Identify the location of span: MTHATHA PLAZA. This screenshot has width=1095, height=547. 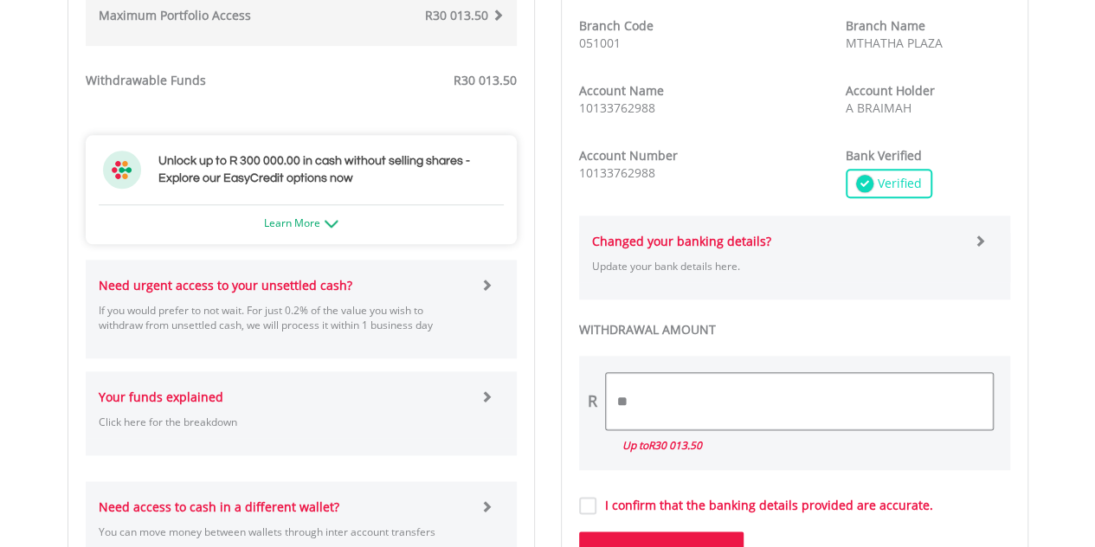
(894, 42).